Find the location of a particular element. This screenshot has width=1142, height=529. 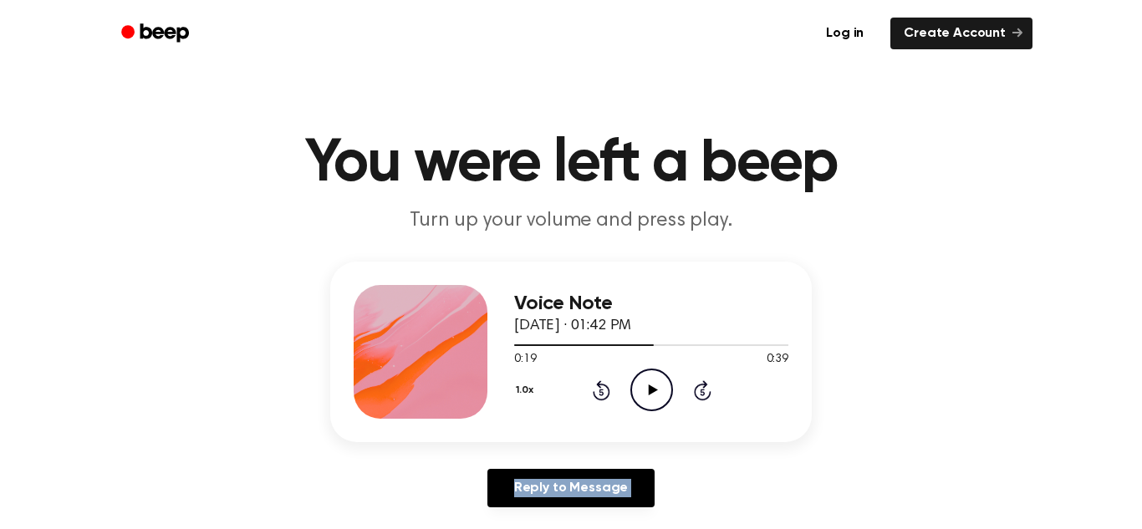

span: 0:19 is located at coordinates (525, 359).